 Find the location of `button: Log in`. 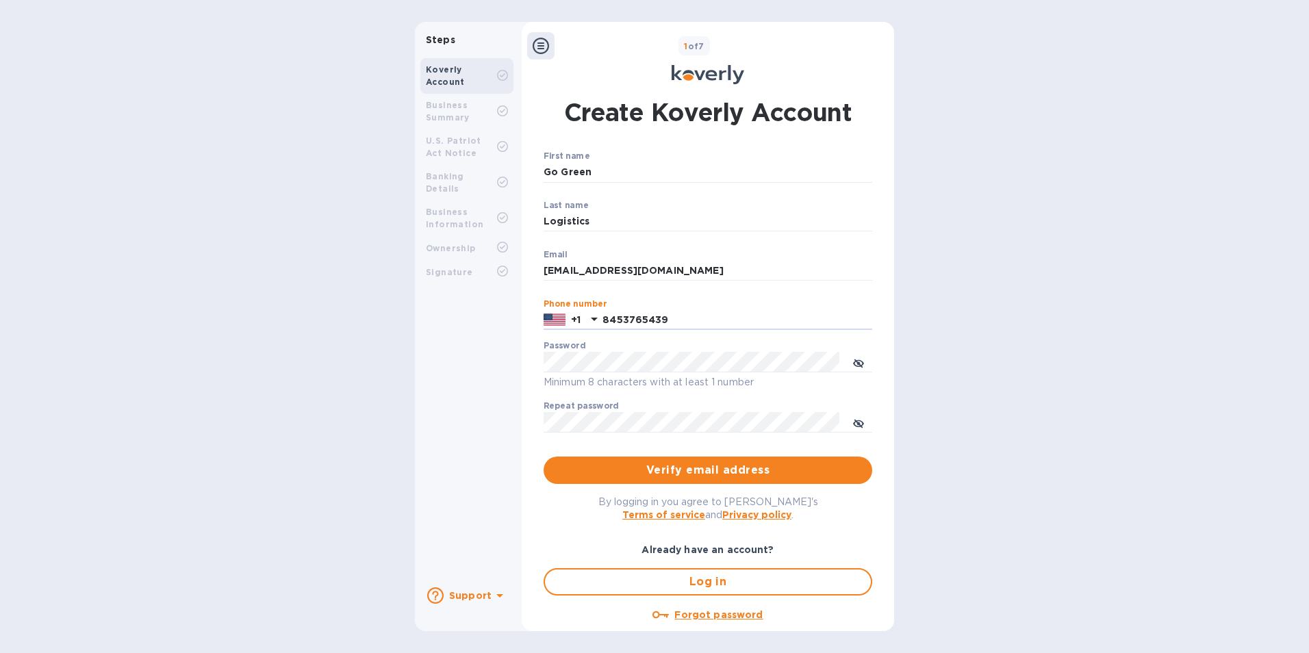

button: Log in is located at coordinates (708, 582).